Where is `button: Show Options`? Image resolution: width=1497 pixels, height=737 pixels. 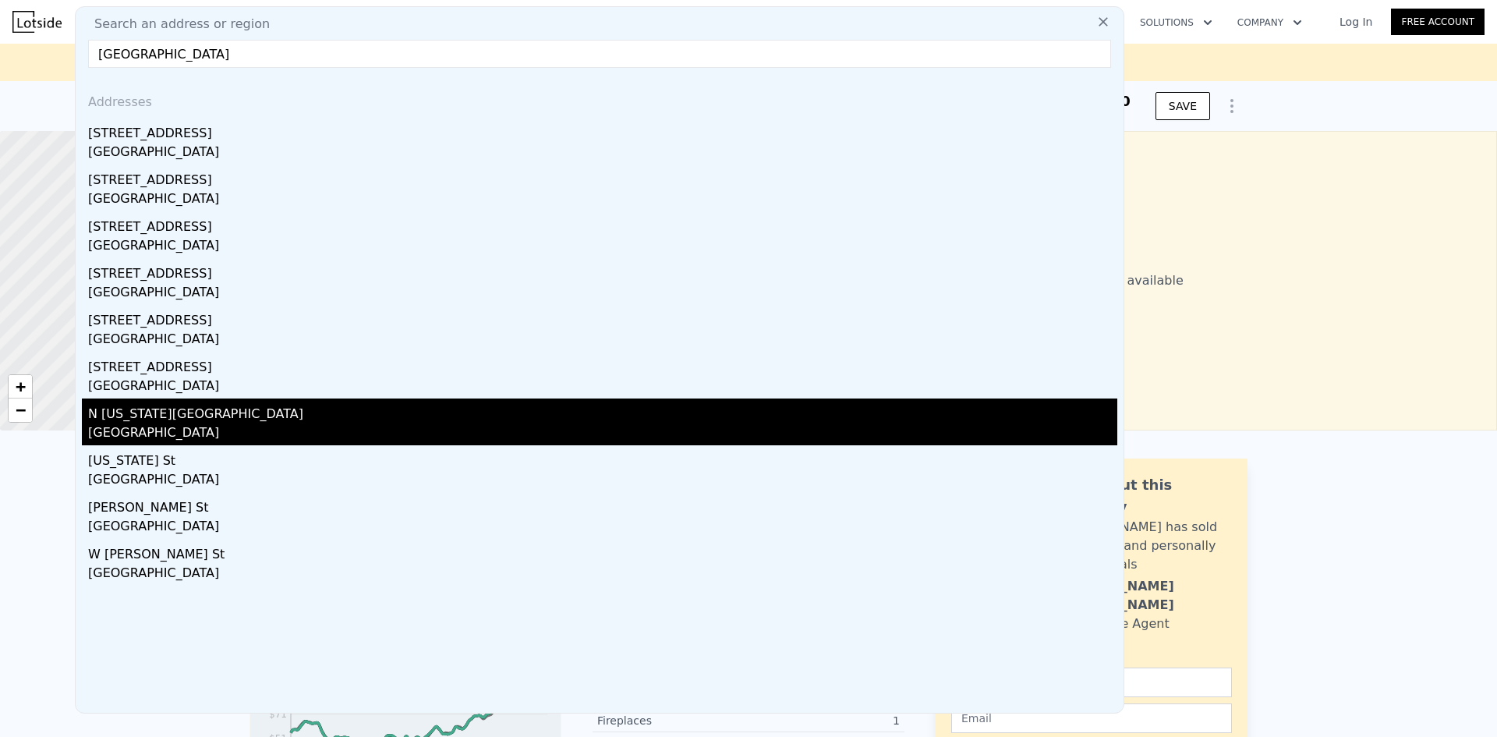
button: Show Options is located at coordinates (1232, 106).